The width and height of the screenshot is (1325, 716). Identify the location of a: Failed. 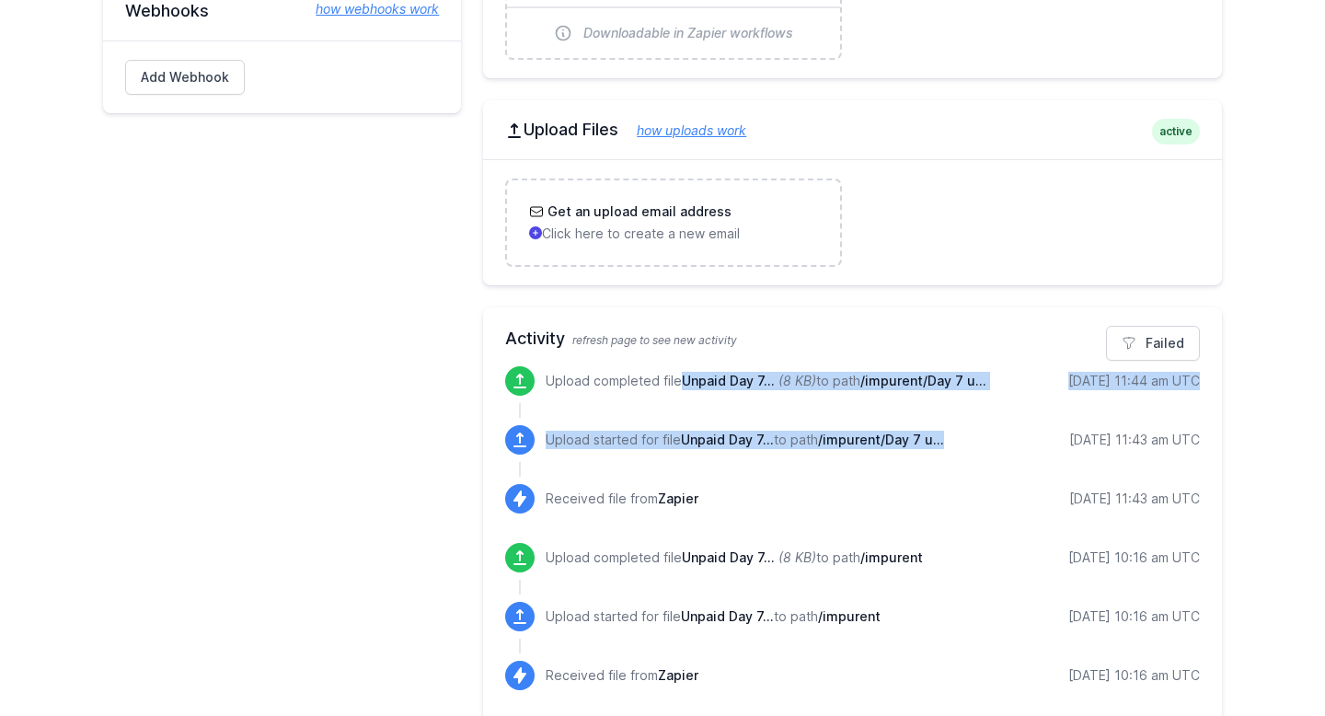
(1153, 343).